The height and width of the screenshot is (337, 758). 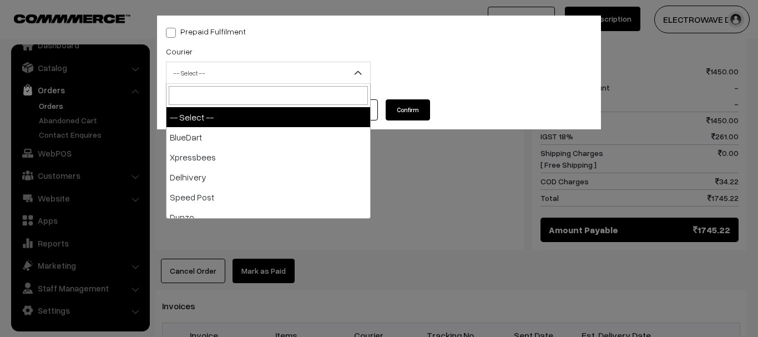 What do you see at coordinates (206, 31) in the screenshot?
I see `label: Prepaid Fulfilment` at bounding box center [206, 31].